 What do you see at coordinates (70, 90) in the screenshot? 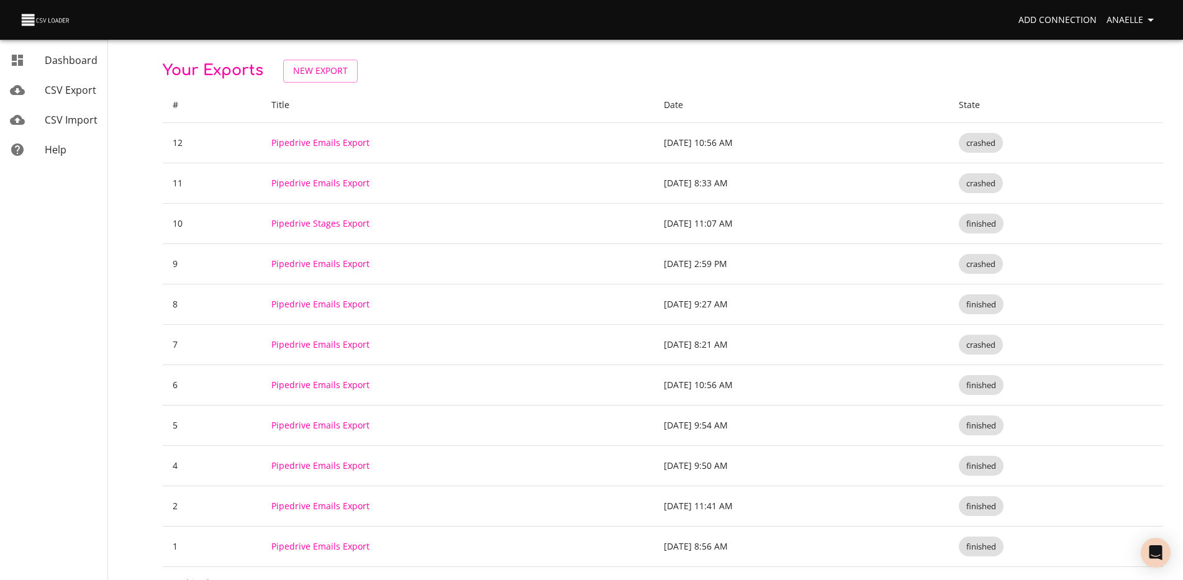
I see `span: CSV Export` at bounding box center [70, 90].